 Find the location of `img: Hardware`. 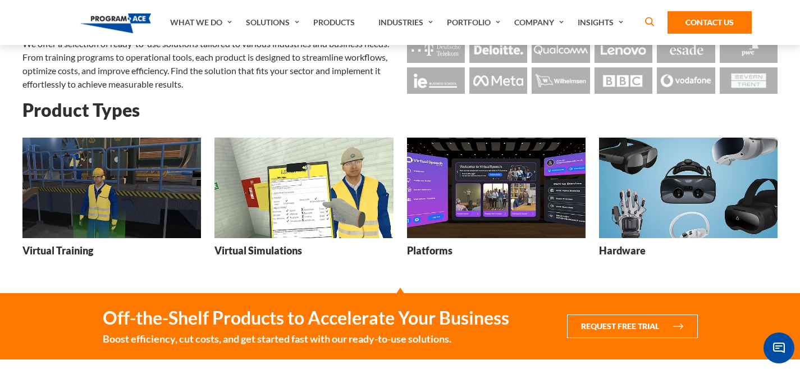

img: Hardware is located at coordinates (688, 187).